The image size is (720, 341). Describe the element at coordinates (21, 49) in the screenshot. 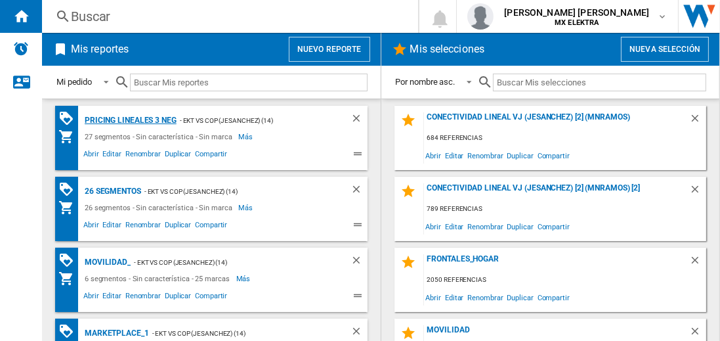

I see `img: alerts-logo.svg` at that location.